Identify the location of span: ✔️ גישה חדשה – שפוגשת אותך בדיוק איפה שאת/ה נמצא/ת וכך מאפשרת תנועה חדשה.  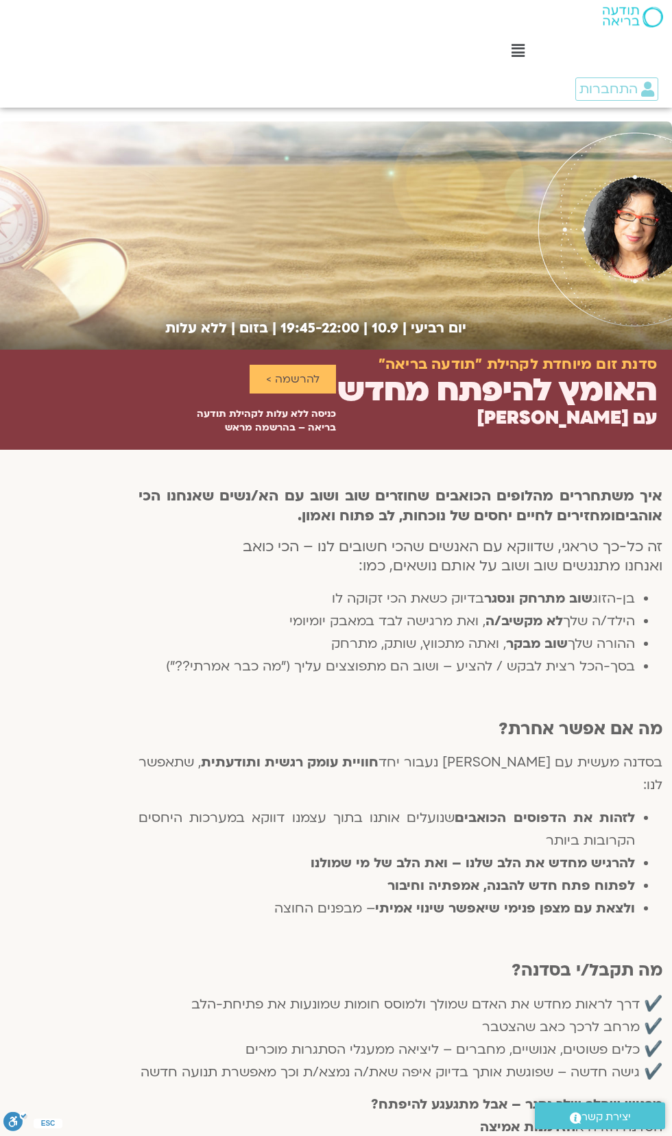
(401, 1072).